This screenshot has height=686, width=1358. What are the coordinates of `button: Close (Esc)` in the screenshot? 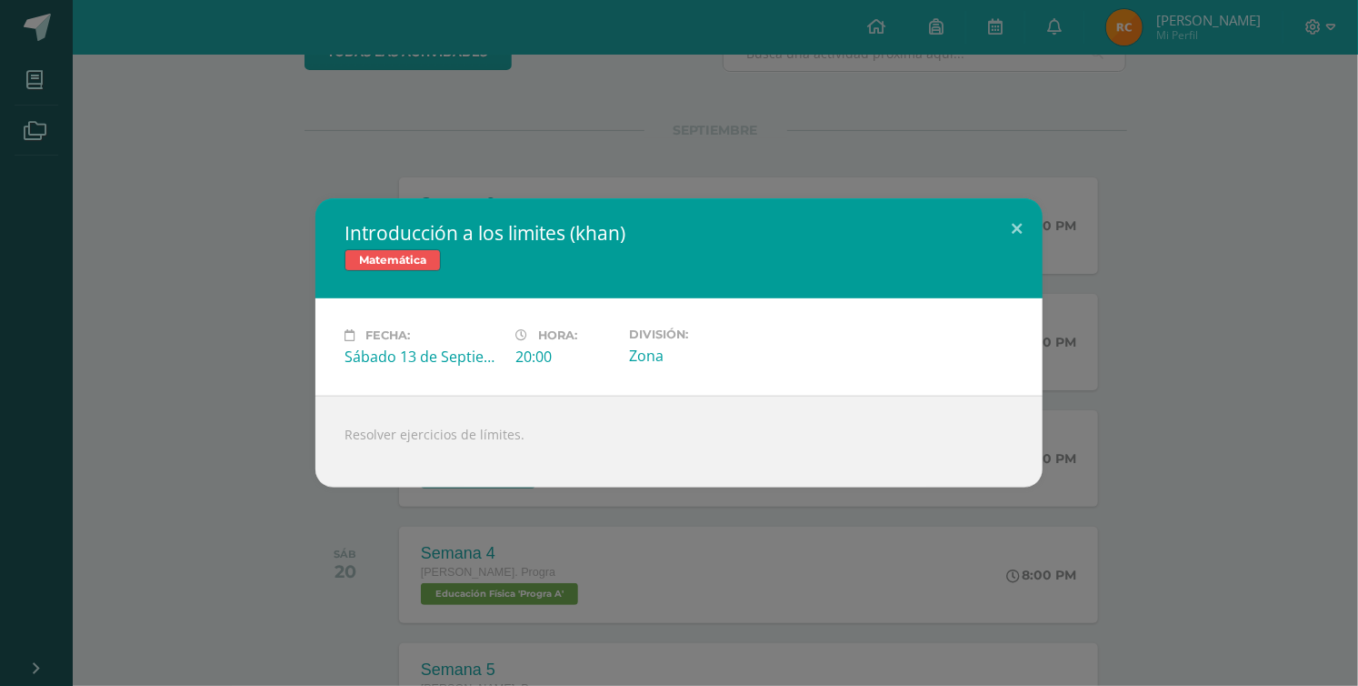 It's located at (1017, 229).